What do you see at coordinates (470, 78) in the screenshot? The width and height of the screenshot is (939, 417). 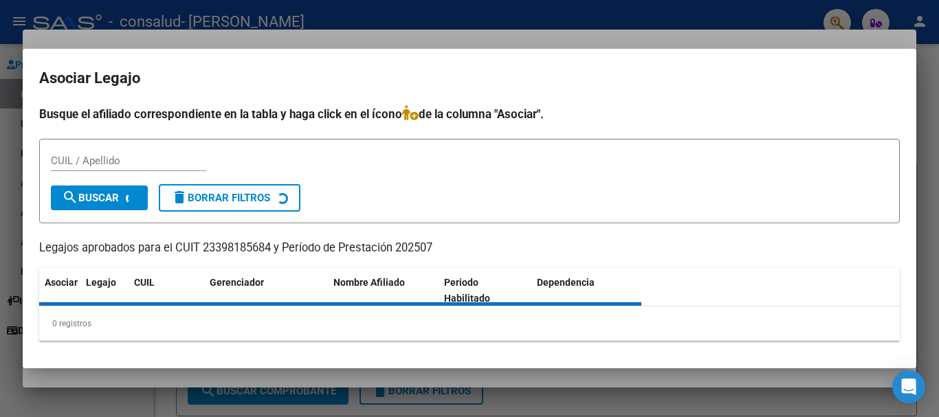 I see `h2: Asociar Legajo` at bounding box center [470, 78].